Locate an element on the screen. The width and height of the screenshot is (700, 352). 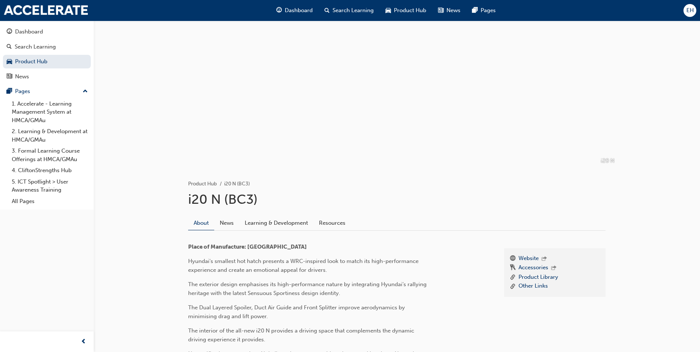
span: up-icon is located at coordinates (85, 92).